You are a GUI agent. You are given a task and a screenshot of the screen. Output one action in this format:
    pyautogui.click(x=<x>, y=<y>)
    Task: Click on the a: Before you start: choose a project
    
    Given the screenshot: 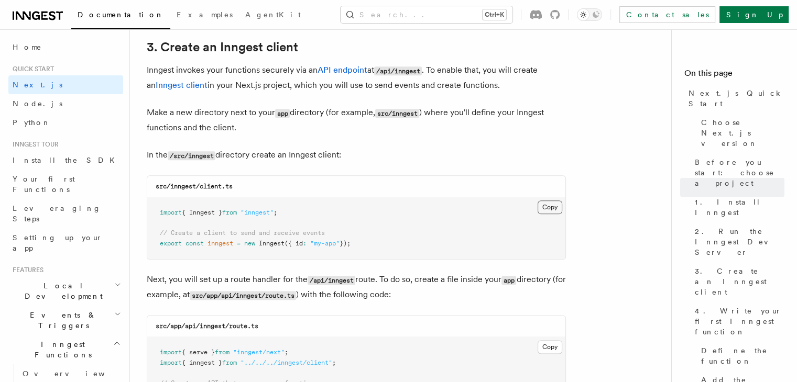 What is the action you would take?
    pyautogui.click(x=737, y=173)
    